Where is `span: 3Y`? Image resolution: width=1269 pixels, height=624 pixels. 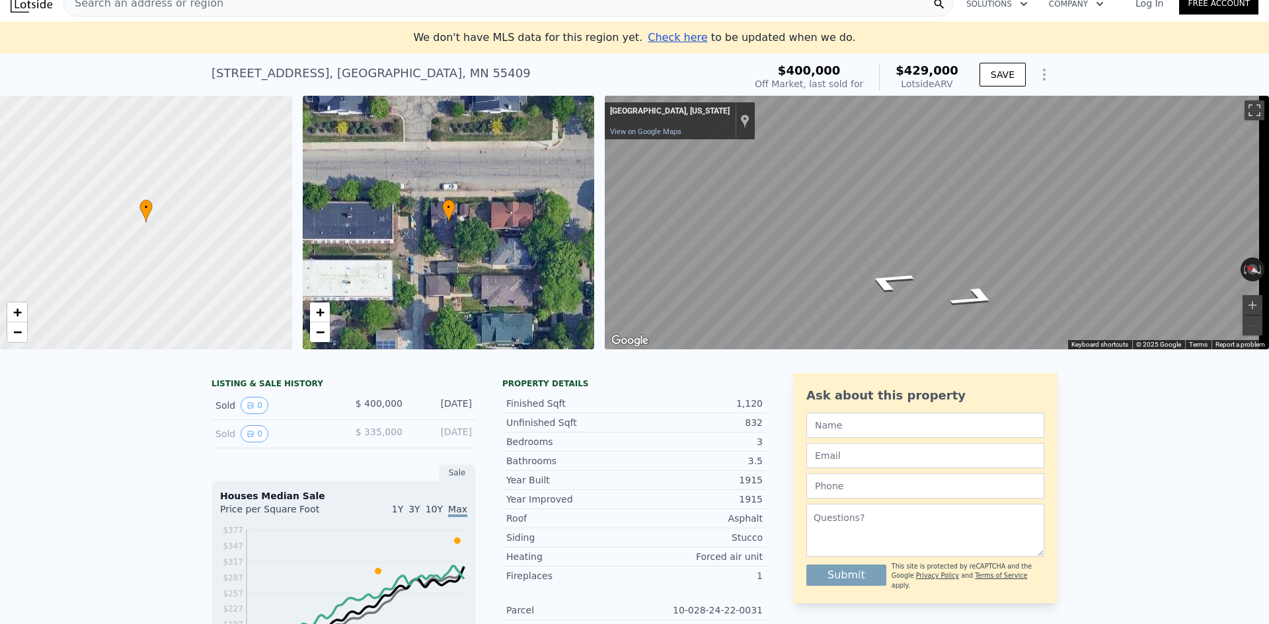 span: 3Y is located at coordinates (414, 509).